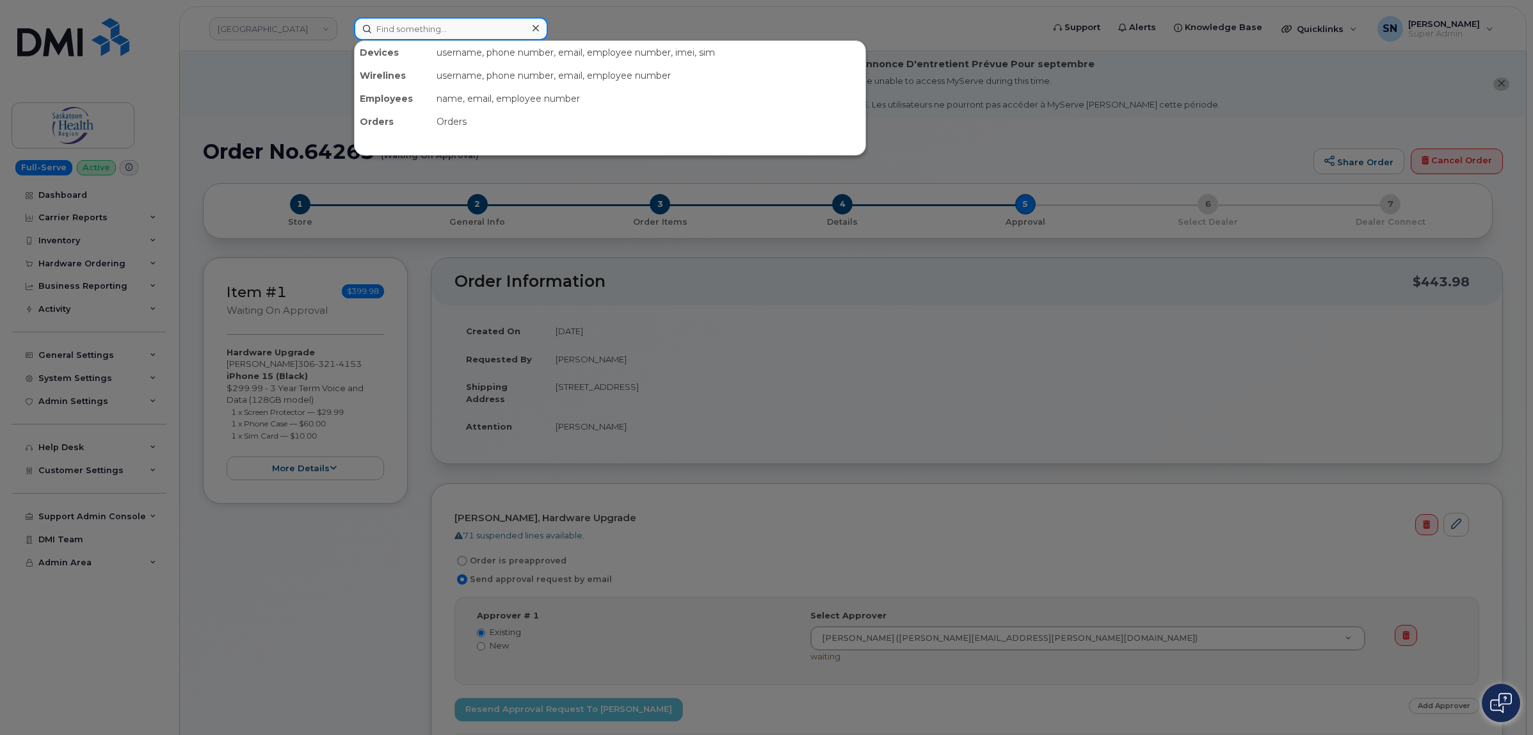 The width and height of the screenshot is (1533, 735). Describe the element at coordinates (393, 52) in the screenshot. I see `div: Devices` at that location.